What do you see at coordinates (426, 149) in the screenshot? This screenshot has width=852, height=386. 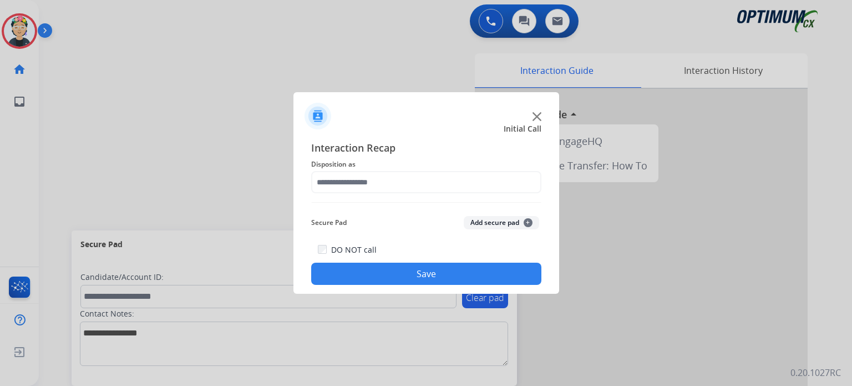 I see `span: Interaction Recap` at bounding box center [426, 149].